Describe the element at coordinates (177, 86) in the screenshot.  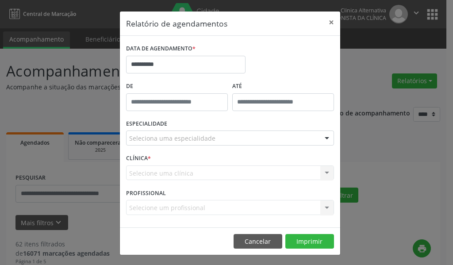
I see `label: De` at that location.